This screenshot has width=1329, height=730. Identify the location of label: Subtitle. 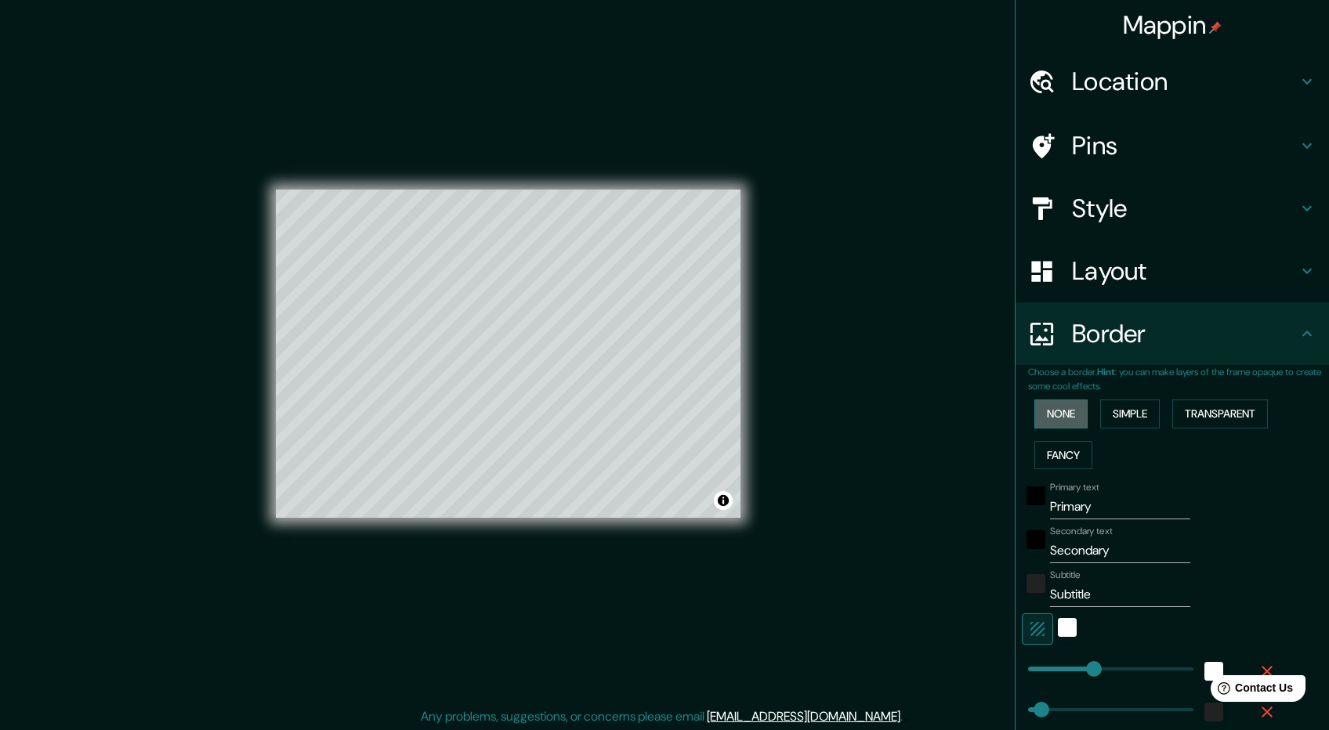
(1065, 575).